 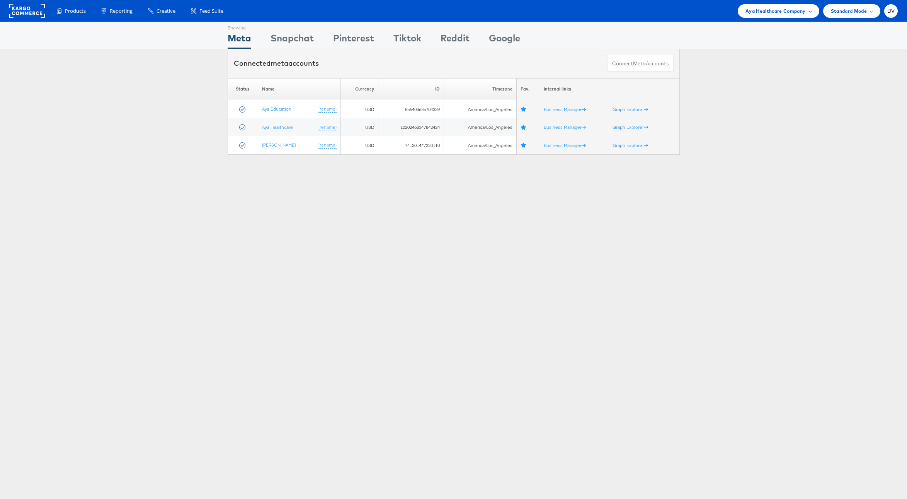 I want to click on button: ConnectmetaAccounts, so click(x=641, y=63).